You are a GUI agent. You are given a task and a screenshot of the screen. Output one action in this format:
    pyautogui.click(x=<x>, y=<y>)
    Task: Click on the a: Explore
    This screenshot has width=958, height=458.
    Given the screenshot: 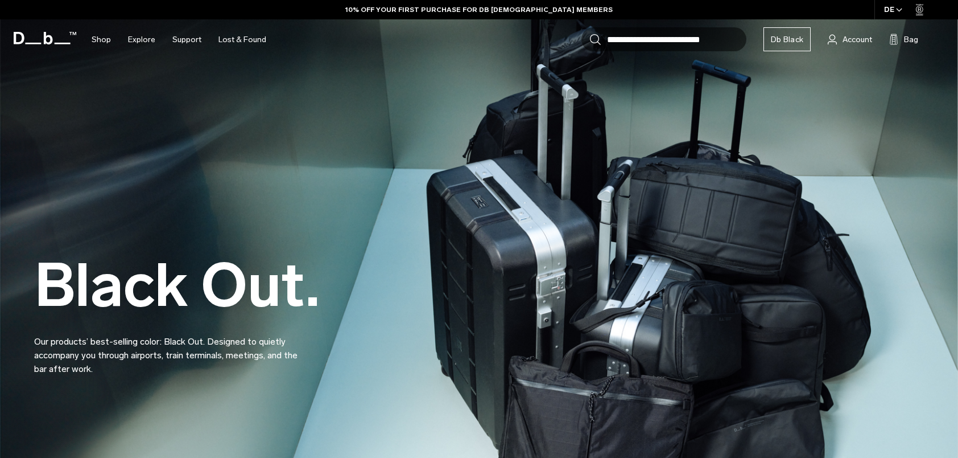 What is the action you would take?
    pyautogui.click(x=142, y=39)
    